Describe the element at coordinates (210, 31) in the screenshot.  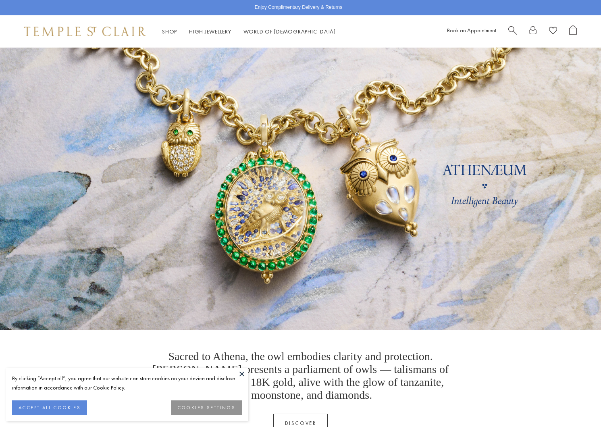
I see `a: High JewelleryHigh Jewellery` at that location.